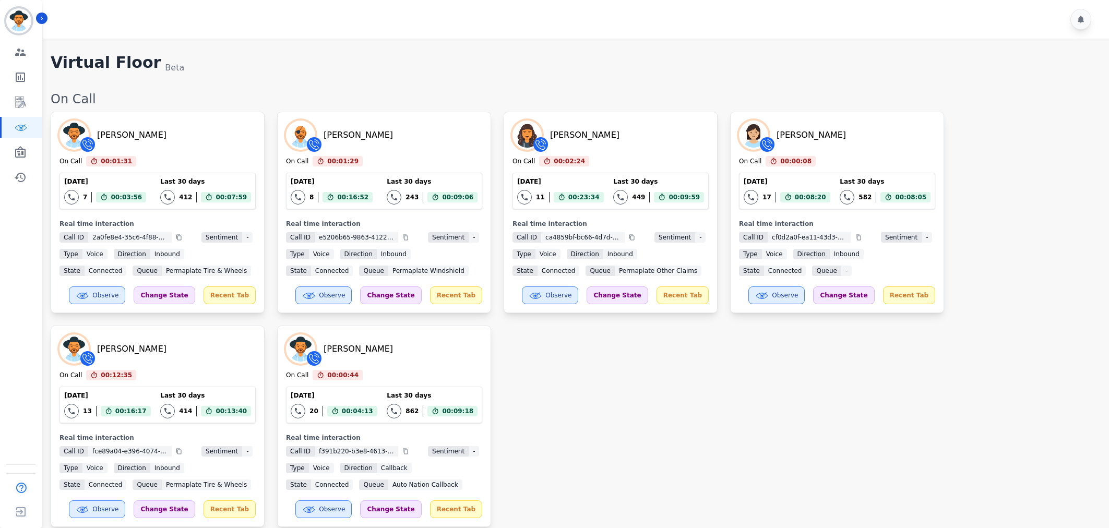 The width and height of the screenshot is (1109, 528). I want to click on img: Bordered avatar, so click(19, 21).